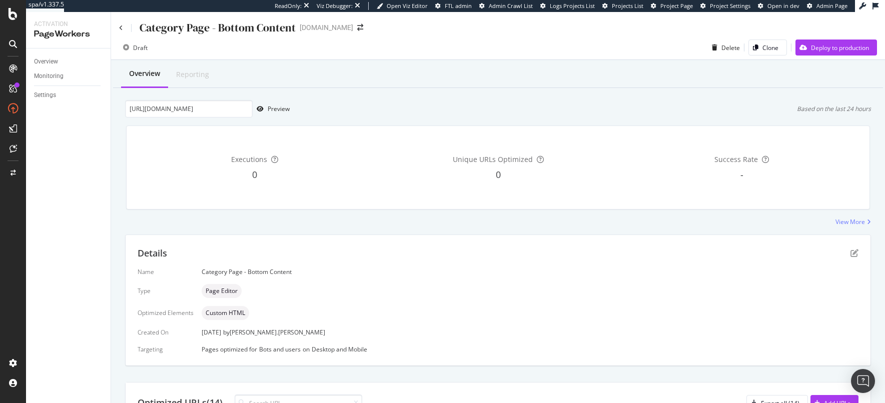 Image resolution: width=885 pixels, height=403 pixels. I want to click on div: Pages optimized for on, so click(530, 349).